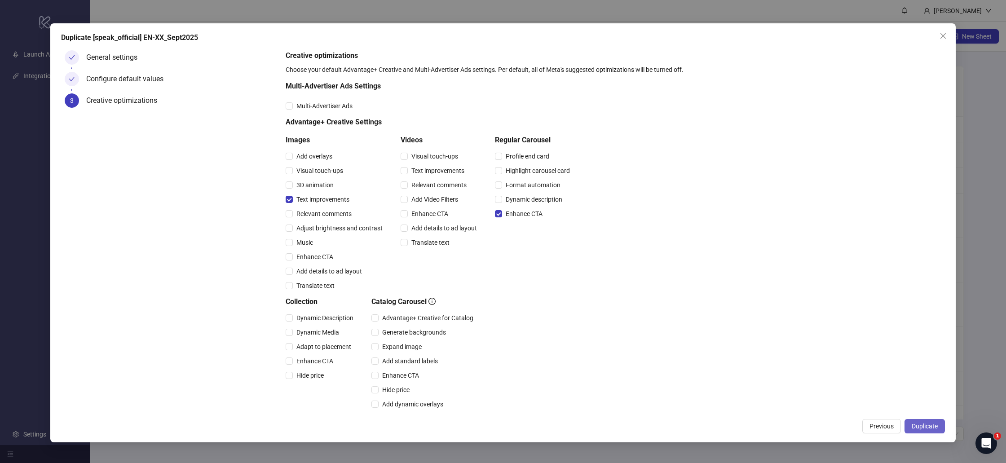 The height and width of the screenshot is (463, 1006). Describe the element at coordinates (533, 185) in the screenshot. I see `span: Format automation` at that location.